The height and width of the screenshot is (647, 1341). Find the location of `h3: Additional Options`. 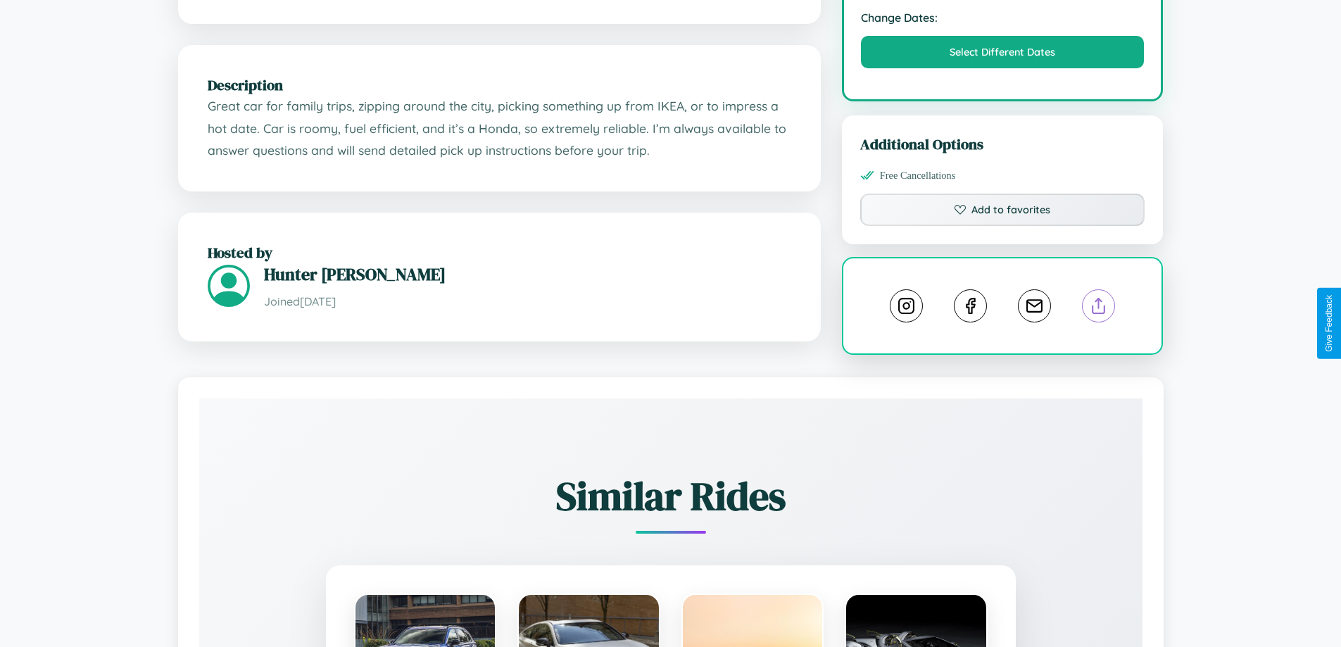

h3: Additional Options is located at coordinates (1003, 144).